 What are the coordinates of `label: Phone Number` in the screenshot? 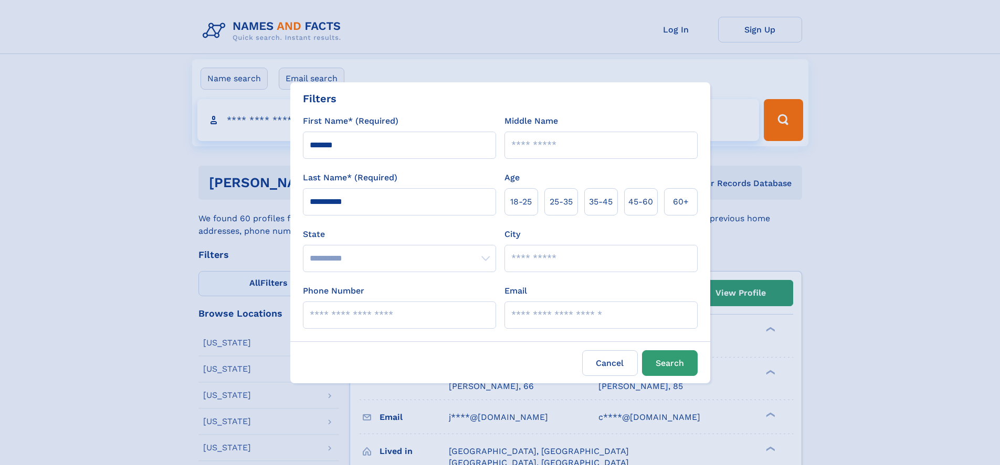 It's located at (333, 291).